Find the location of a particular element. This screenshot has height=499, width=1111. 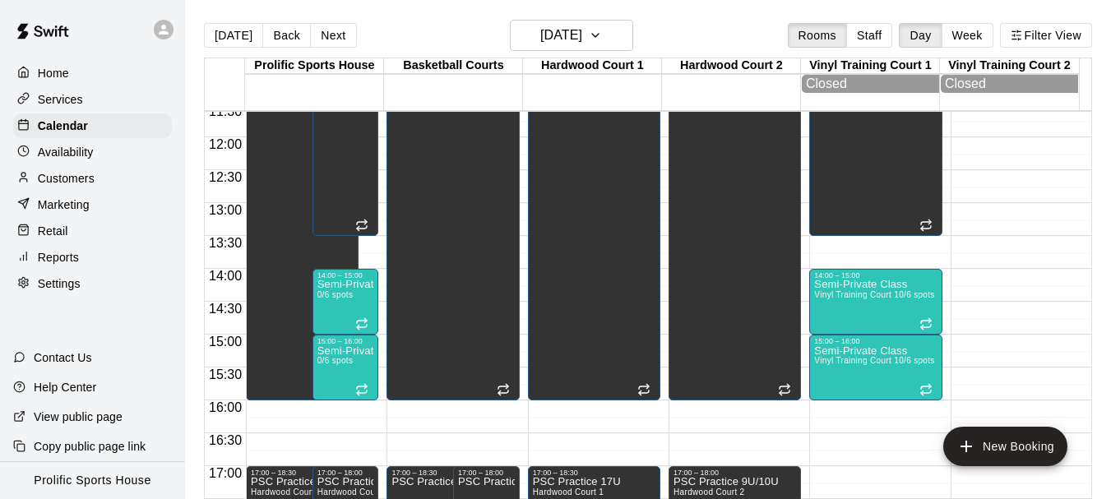

p: Availability is located at coordinates (66, 152).